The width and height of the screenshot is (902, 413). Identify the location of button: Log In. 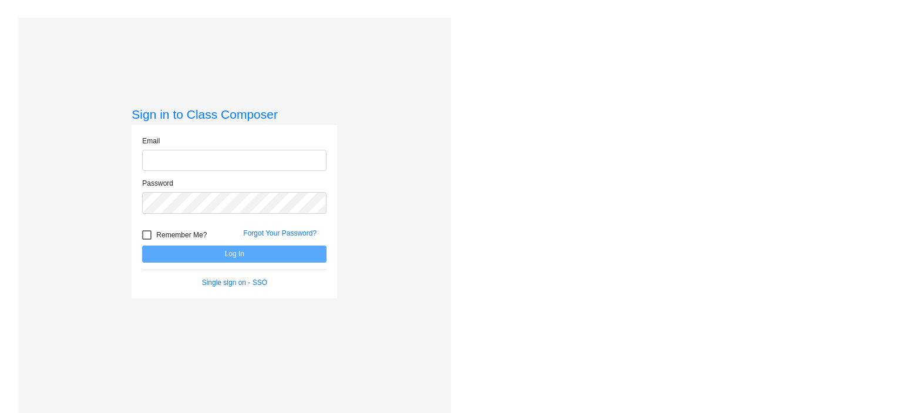
(234, 254).